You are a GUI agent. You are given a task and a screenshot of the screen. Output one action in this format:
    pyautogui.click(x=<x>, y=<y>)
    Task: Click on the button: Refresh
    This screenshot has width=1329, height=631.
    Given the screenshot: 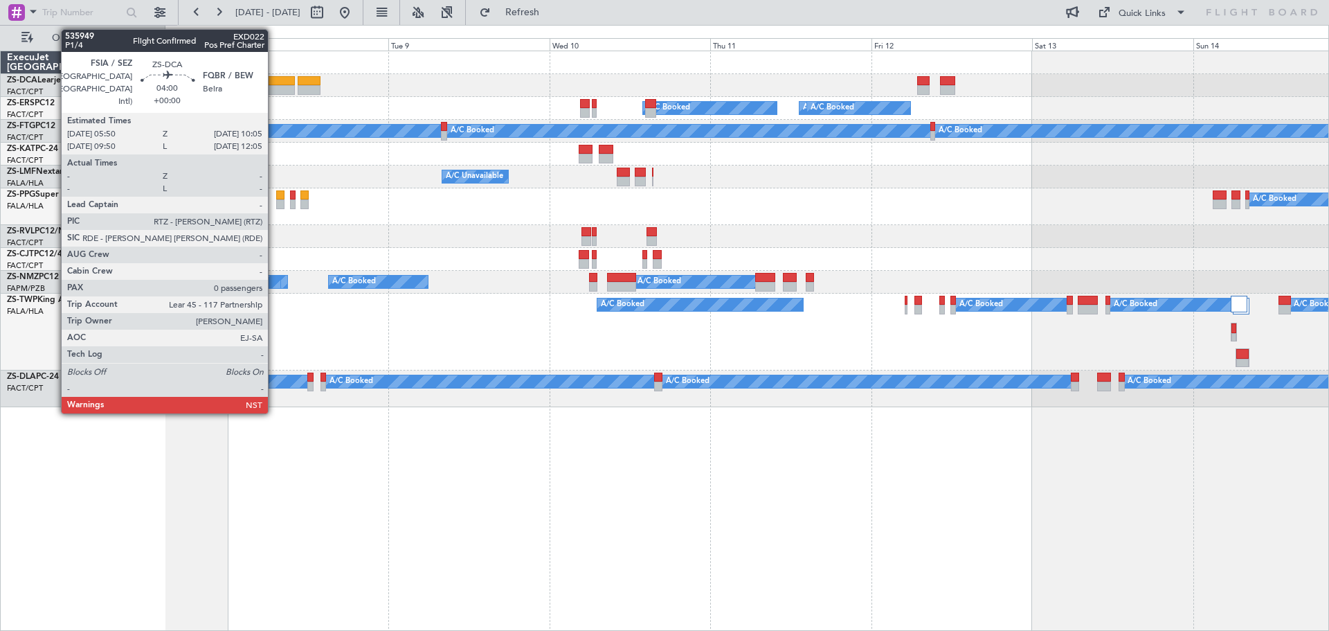 What is the action you would take?
    pyautogui.click(x=514, y=12)
    